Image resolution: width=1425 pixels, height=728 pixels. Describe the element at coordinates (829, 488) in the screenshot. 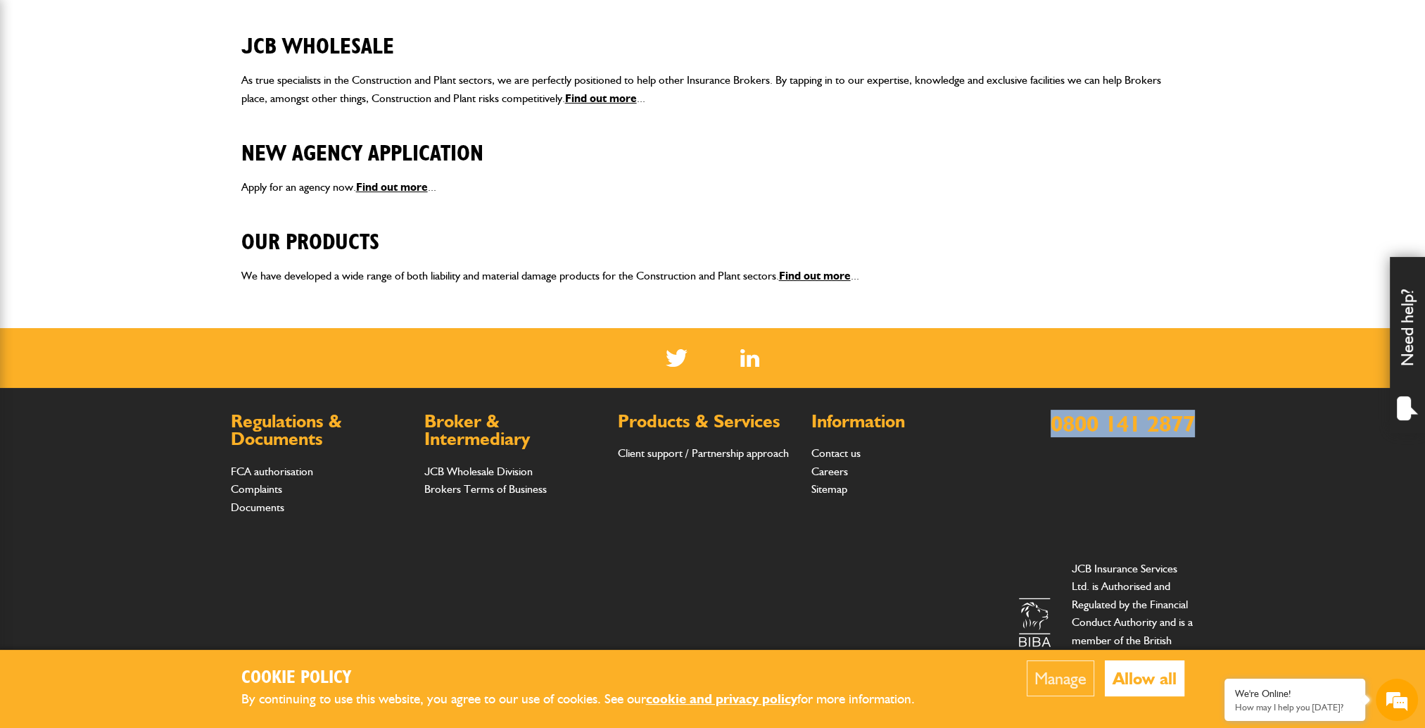

I see `a: Sitemap` at that location.